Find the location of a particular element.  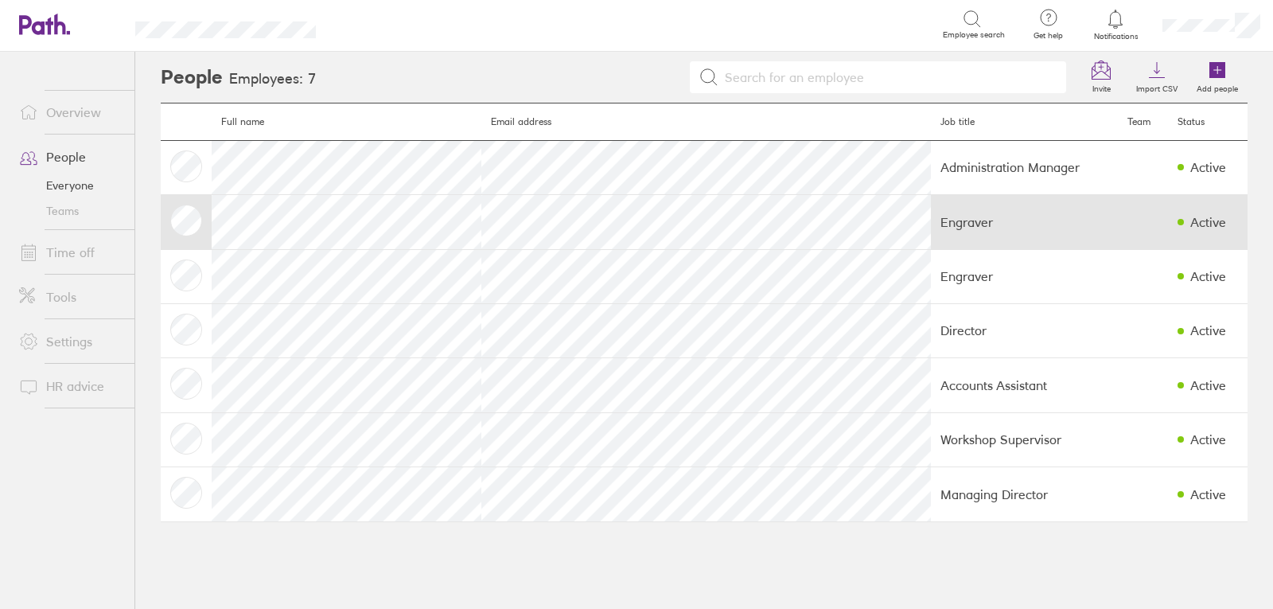

a: Invite is located at coordinates (1101, 77).